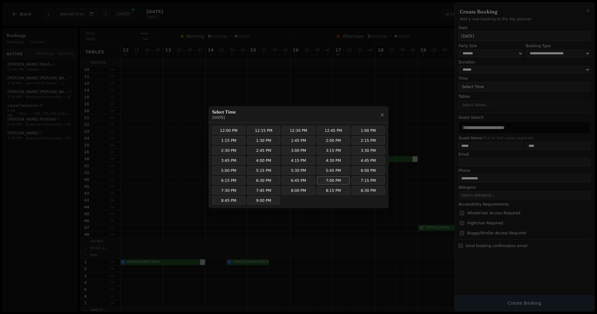 The height and width of the screenshot is (314, 597). Describe the element at coordinates (264, 180) in the screenshot. I see `button: 6:30 PM` at that location.